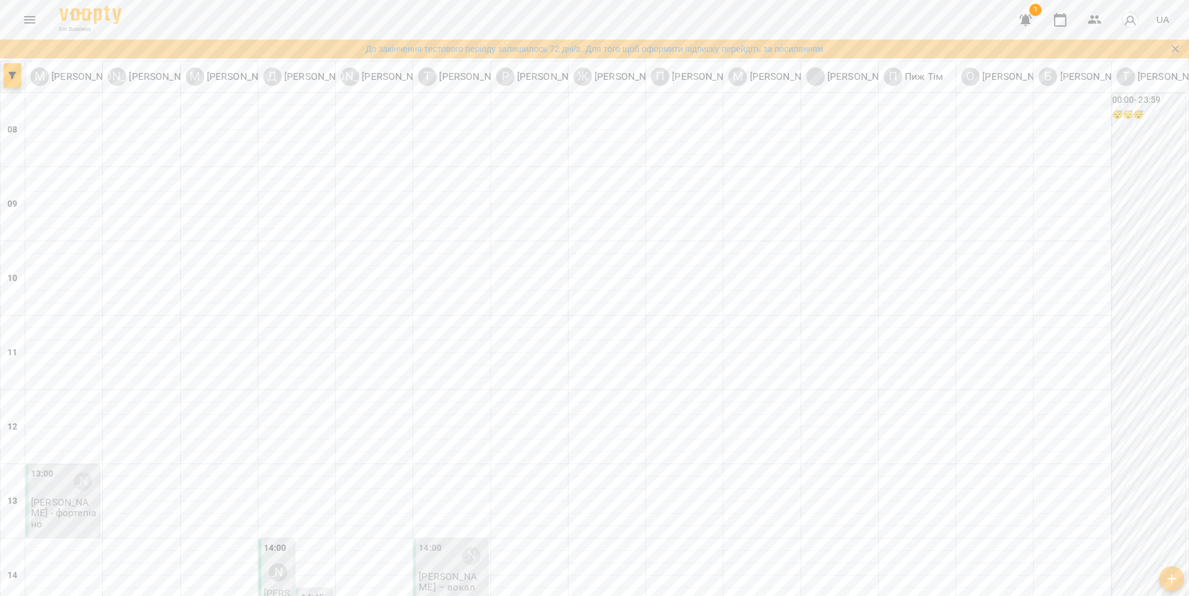 The image size is (1189, 596). Describe the element at coordinates (913, 77) in the screenshot. I see `a: П Пиж Тім` at that location.